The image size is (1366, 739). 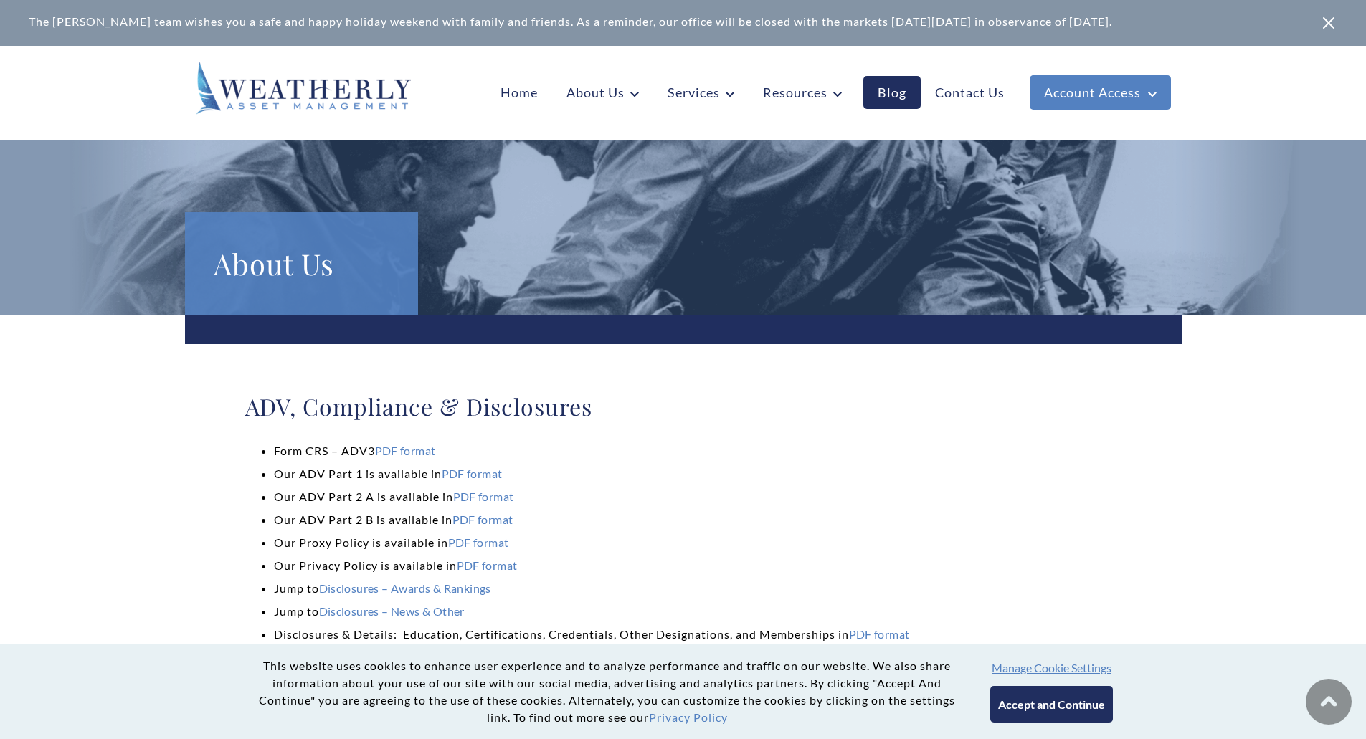 I want to click on li: Our Proxy Policy is available in, so click(x=698, y=543).